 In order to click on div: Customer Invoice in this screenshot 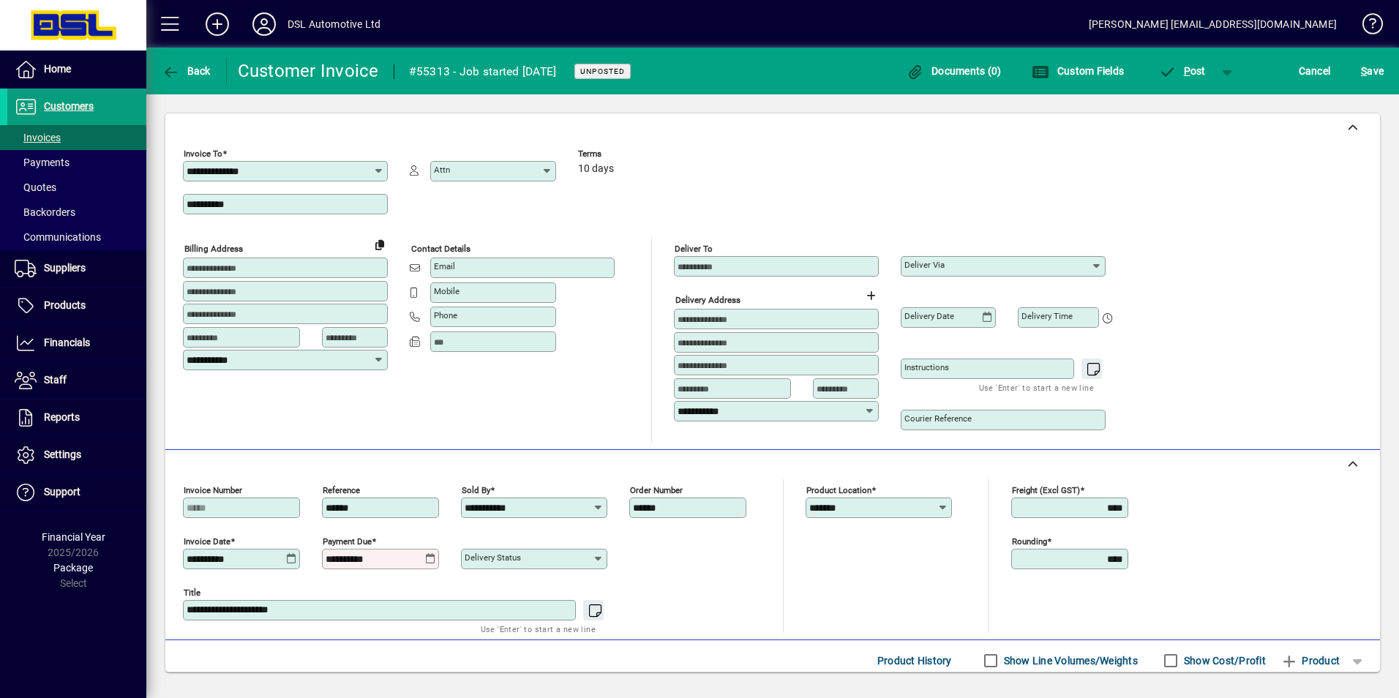, I will do `click(308, 71)`.